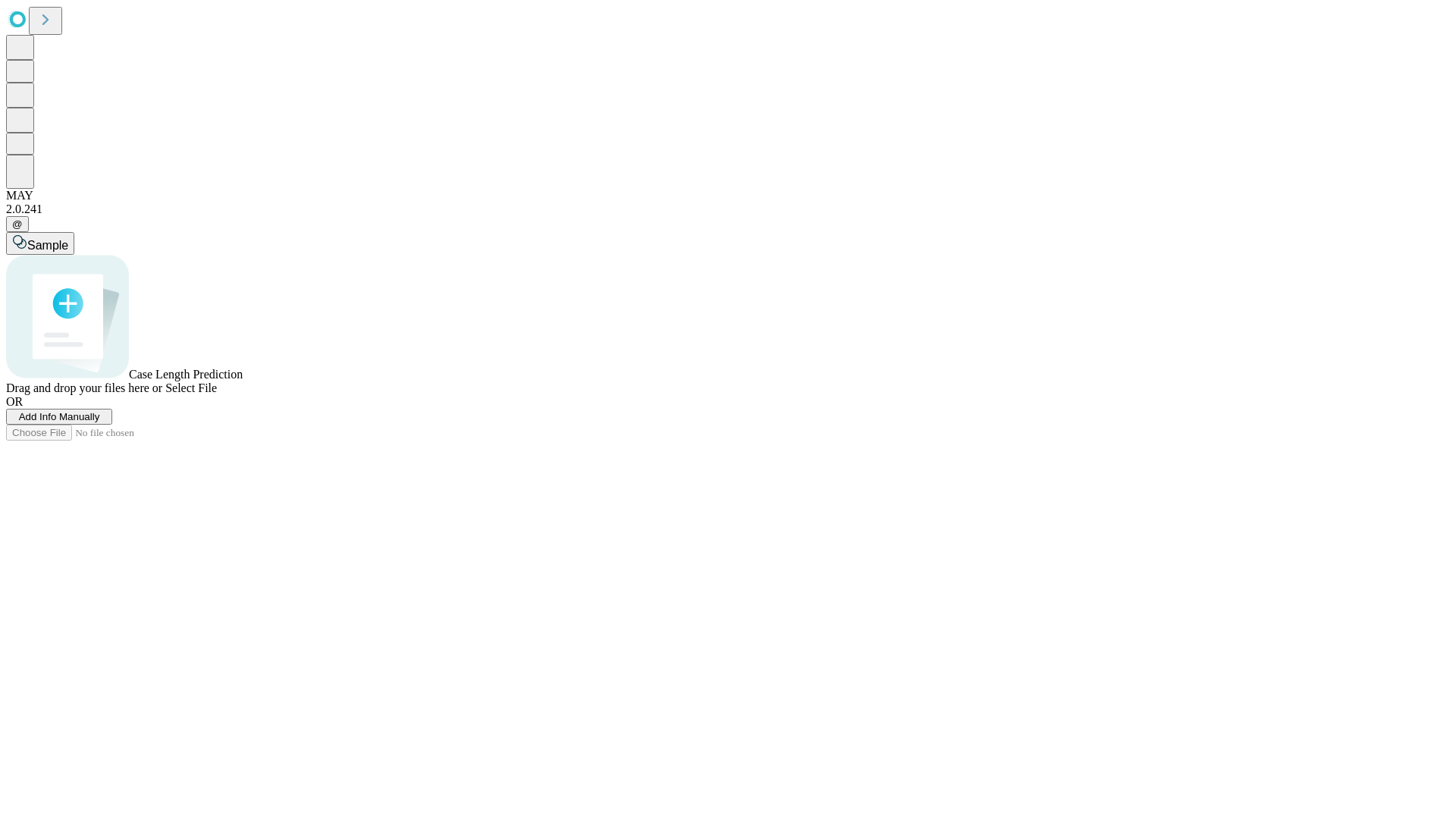 The width and height of the screenshot is (1456, 819). What do you see at coordinates (59, 416) in the screenshot?
I see `button: Add Info Manually` at bounding box center [59, 416].